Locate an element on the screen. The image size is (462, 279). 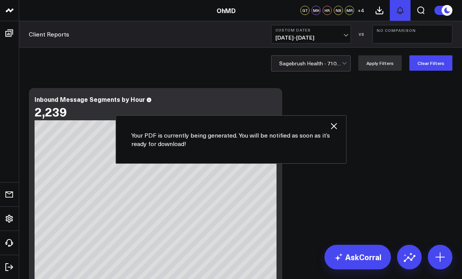
button: +4 is located at coordinates (360, 10).